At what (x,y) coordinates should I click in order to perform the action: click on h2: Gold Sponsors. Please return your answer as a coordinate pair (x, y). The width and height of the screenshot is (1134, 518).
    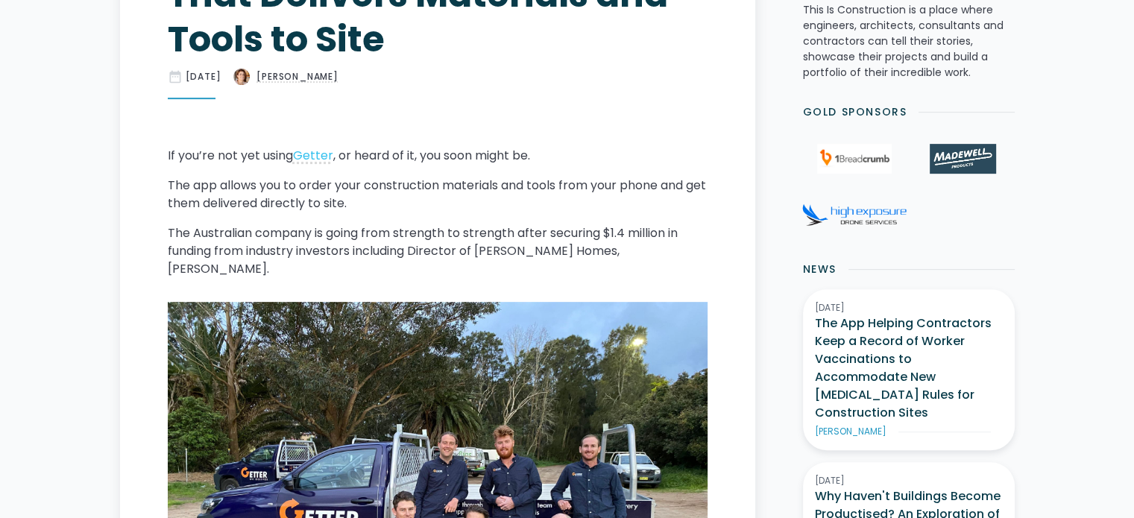
    Looking at the image, I should click on (855, 112).